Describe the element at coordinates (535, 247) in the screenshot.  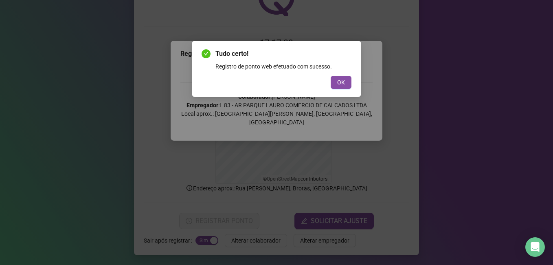
I see `div: Open Intercom Messenger` at that location.